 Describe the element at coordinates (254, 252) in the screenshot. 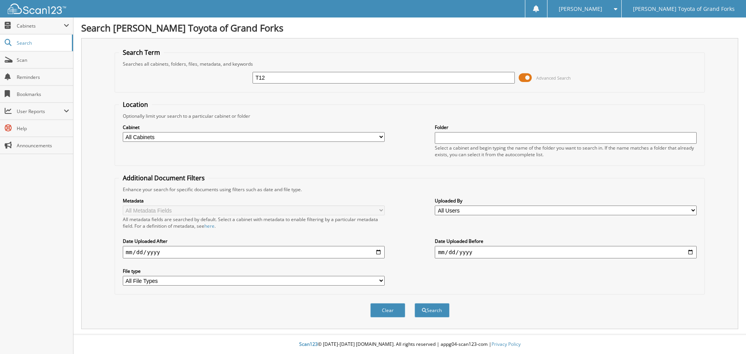

I see `input: start` at that location.